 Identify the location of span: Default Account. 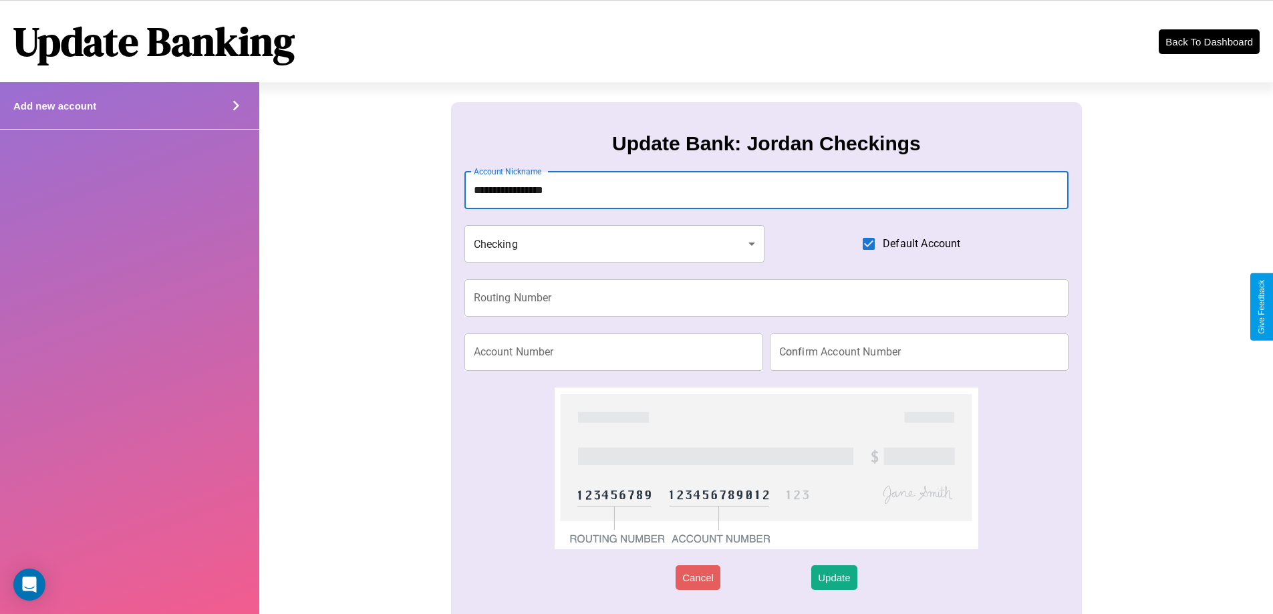
(922, 244).